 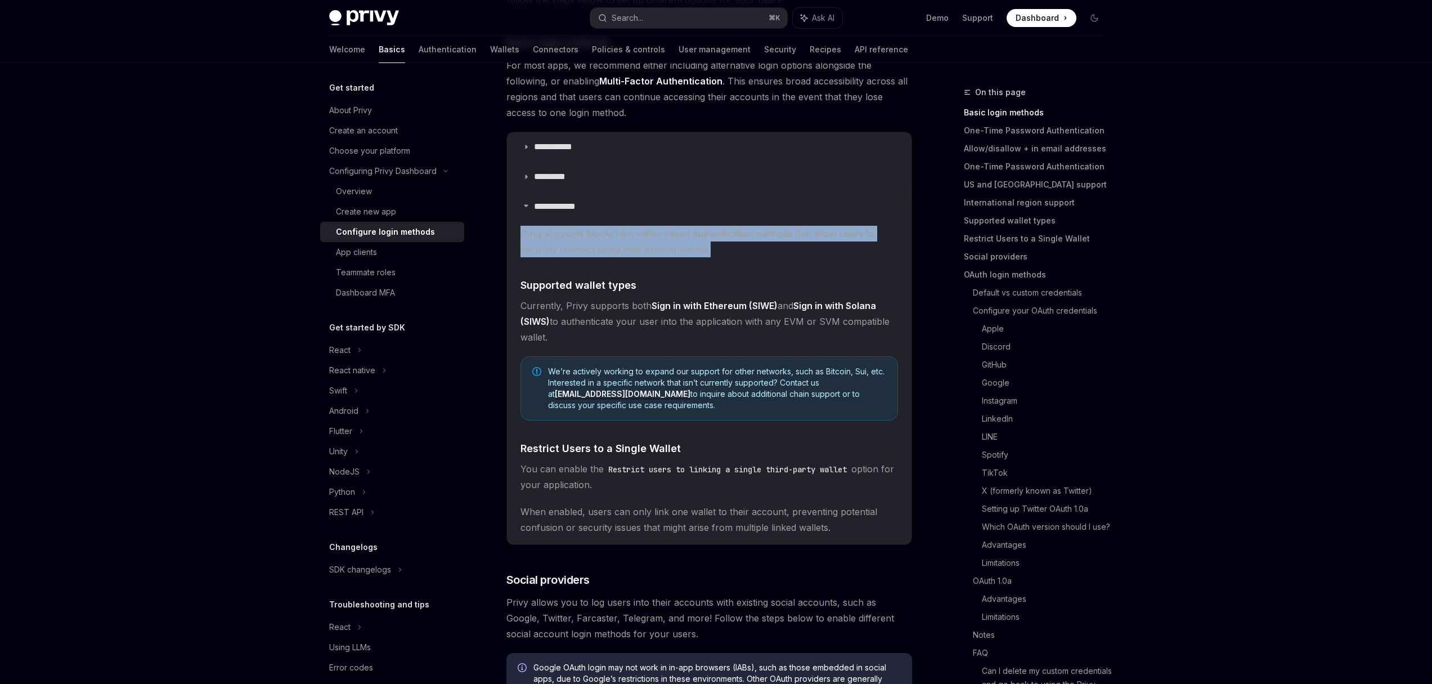 I want to click on a: LinkedIn, so click(x=1047, y=419).